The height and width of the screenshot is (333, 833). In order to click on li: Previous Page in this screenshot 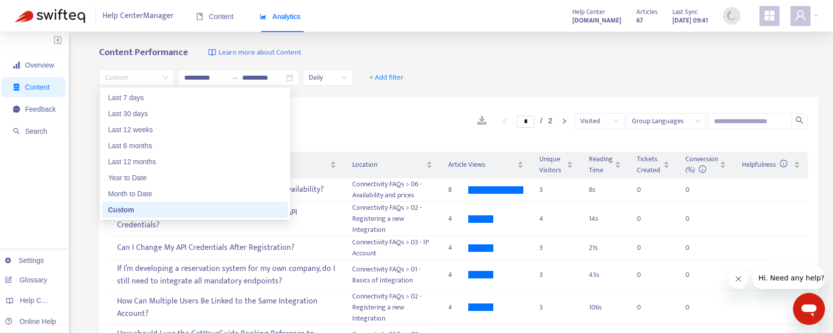, I will do `click(505, 121)`.